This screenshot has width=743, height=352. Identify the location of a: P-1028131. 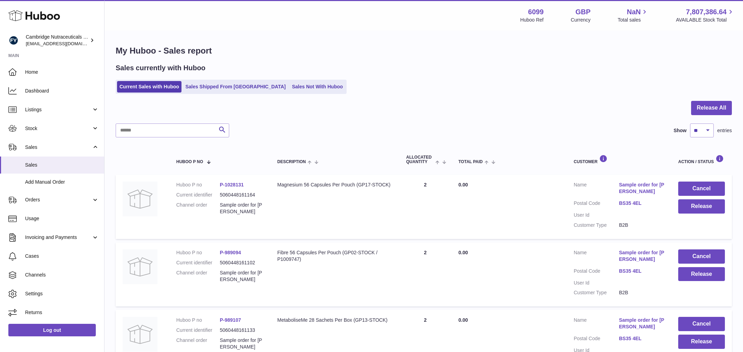
(232, 185).